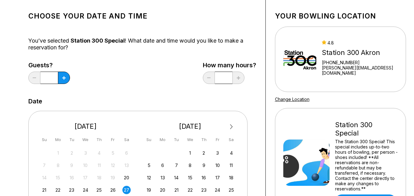 The width and height of the screenshot is (414, 196). I want to click on div: Choose Friday, October 17th, 2025, so click(217, 177).